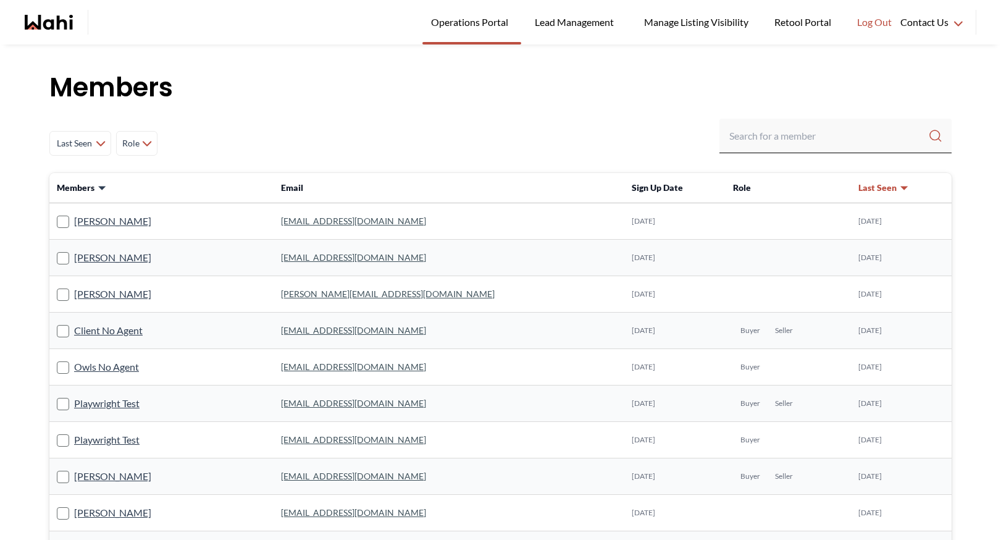 This screenshot has width=1001, height=540. Describe the element at coordinates (292, 187) in the screenshot. I see `span: Email` at that location.